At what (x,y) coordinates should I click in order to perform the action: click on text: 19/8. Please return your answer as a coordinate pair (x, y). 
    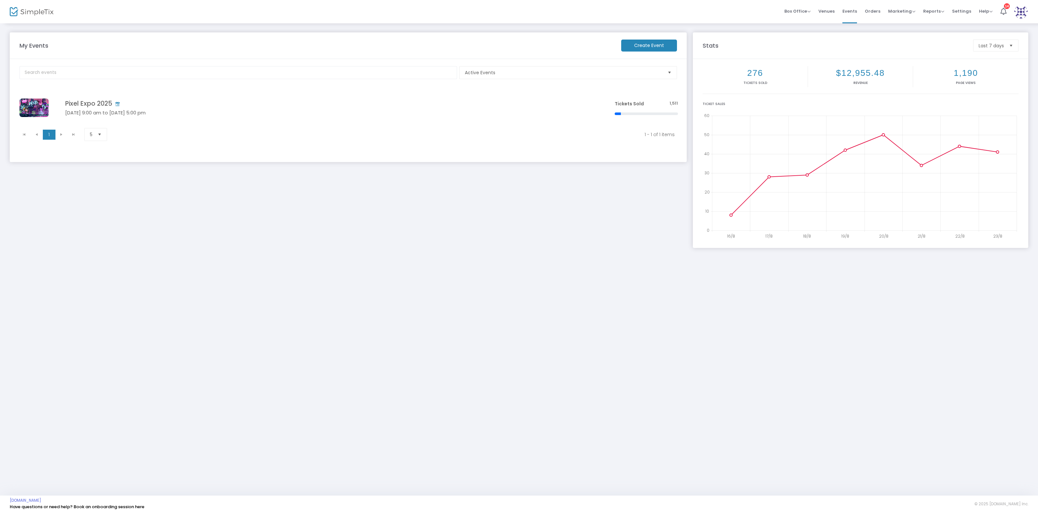
    Looking at the image, I should click on (845, 236).